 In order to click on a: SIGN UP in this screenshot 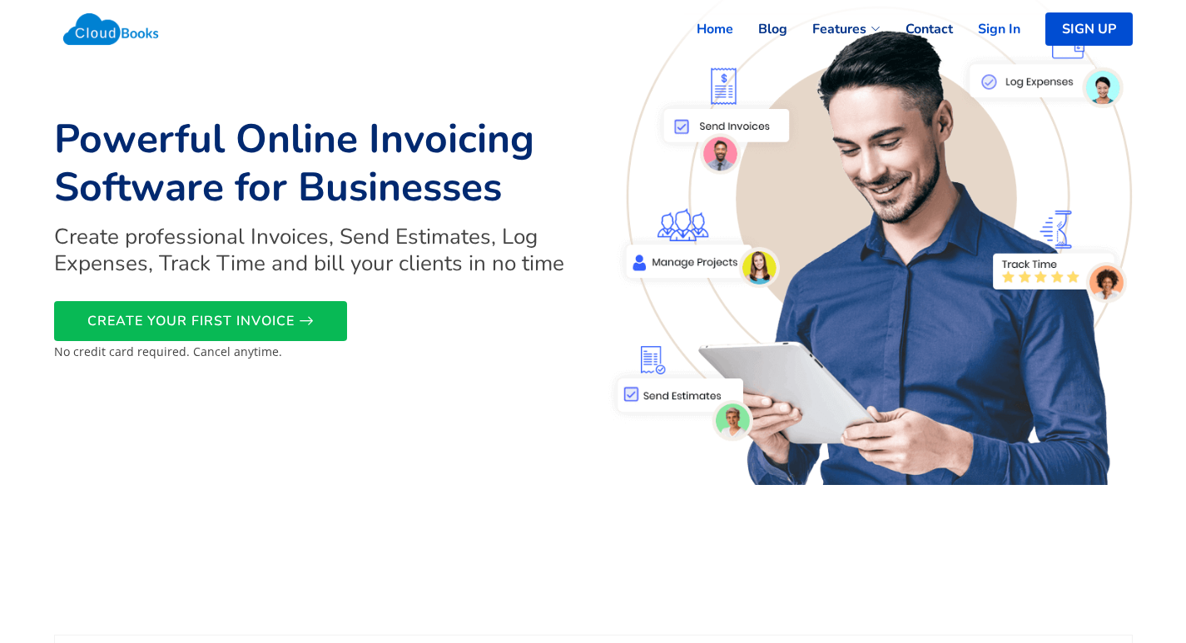, I will do `click(1088, 29)`.